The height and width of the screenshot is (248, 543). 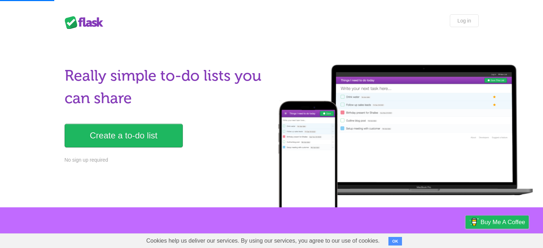 I want to click on h1: Really simple to-do lists you can share, so click(x=166, y=87).